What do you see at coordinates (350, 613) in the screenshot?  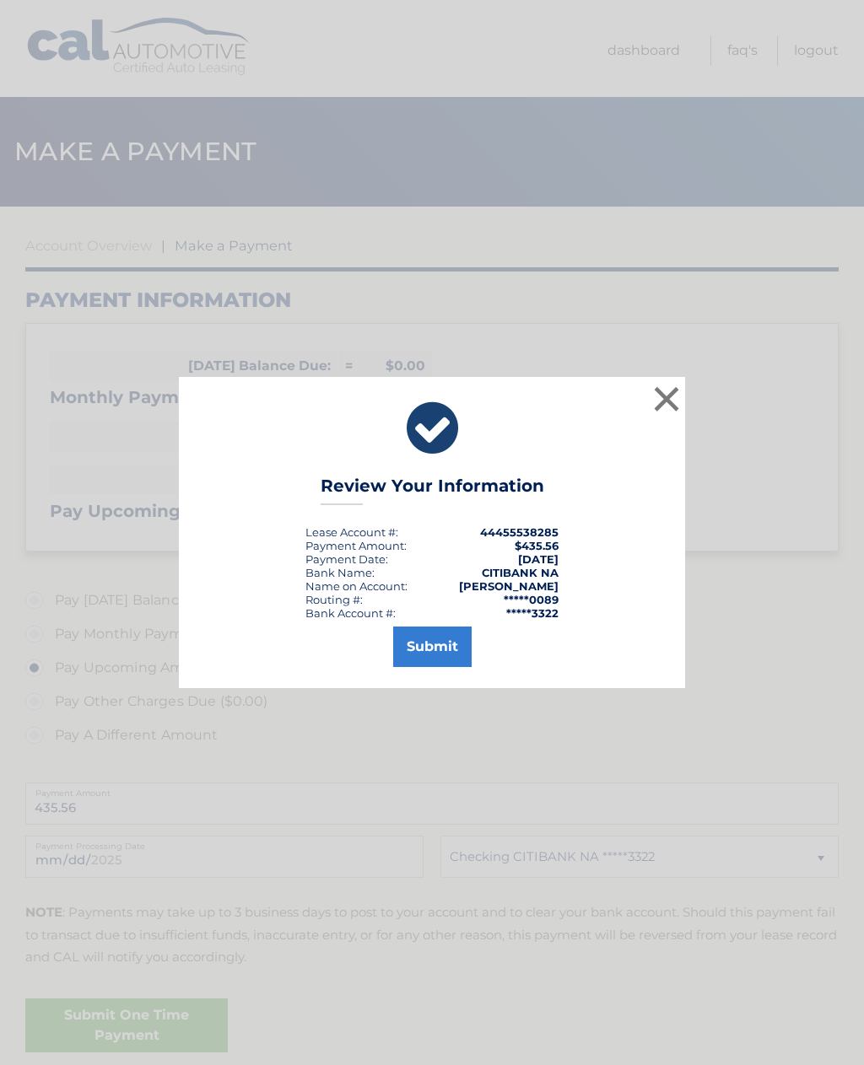 I see `div: Bank Account #:` at bounding box center [350, 613].